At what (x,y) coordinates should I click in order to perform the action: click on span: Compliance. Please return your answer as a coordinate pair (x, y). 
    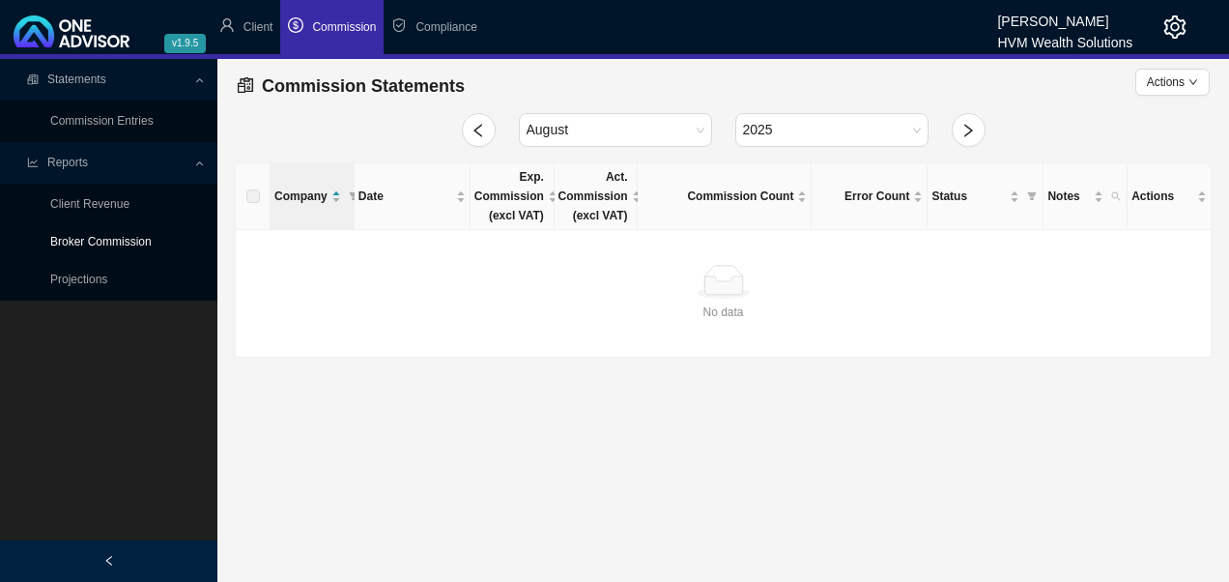
    Looking at the image, I should click on (445, 27).